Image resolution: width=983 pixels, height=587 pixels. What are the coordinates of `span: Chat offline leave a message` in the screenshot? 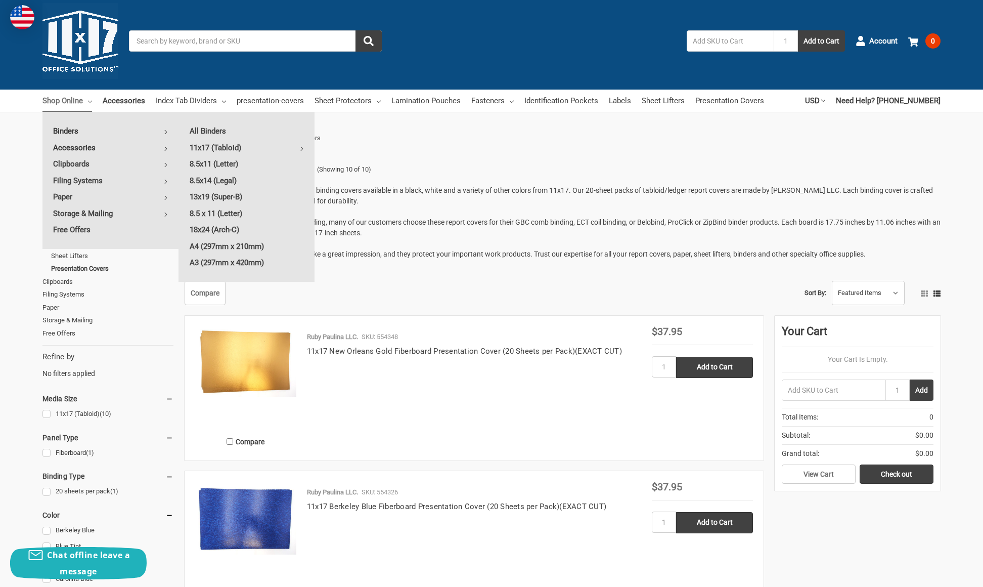 It's located at (89, 563).